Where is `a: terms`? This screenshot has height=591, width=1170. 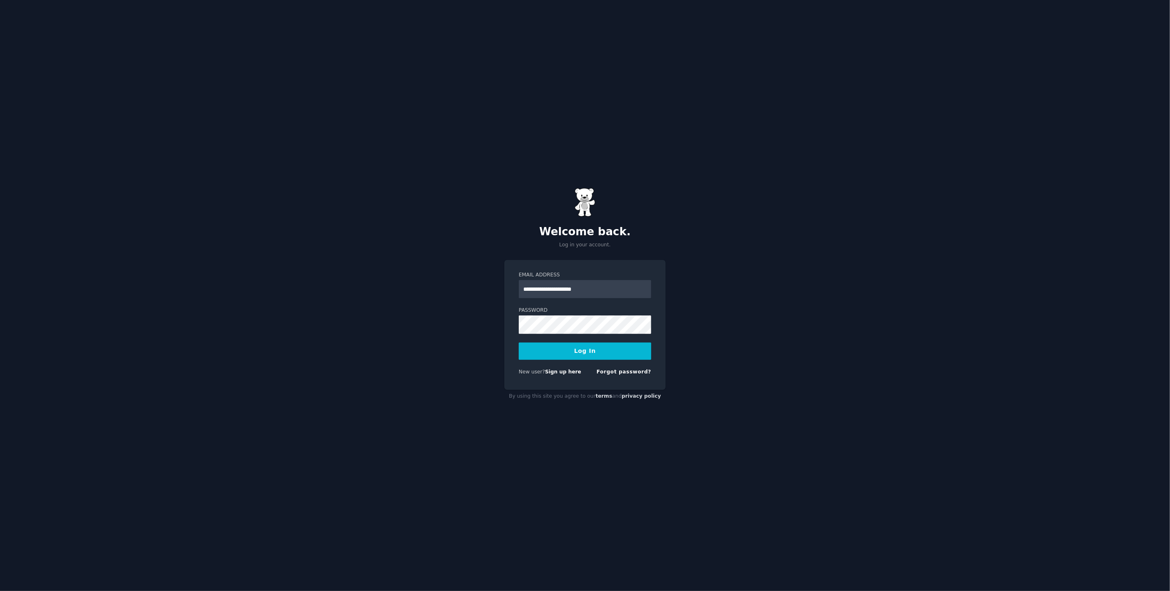 a: terms is located at coordinates (604, 396).